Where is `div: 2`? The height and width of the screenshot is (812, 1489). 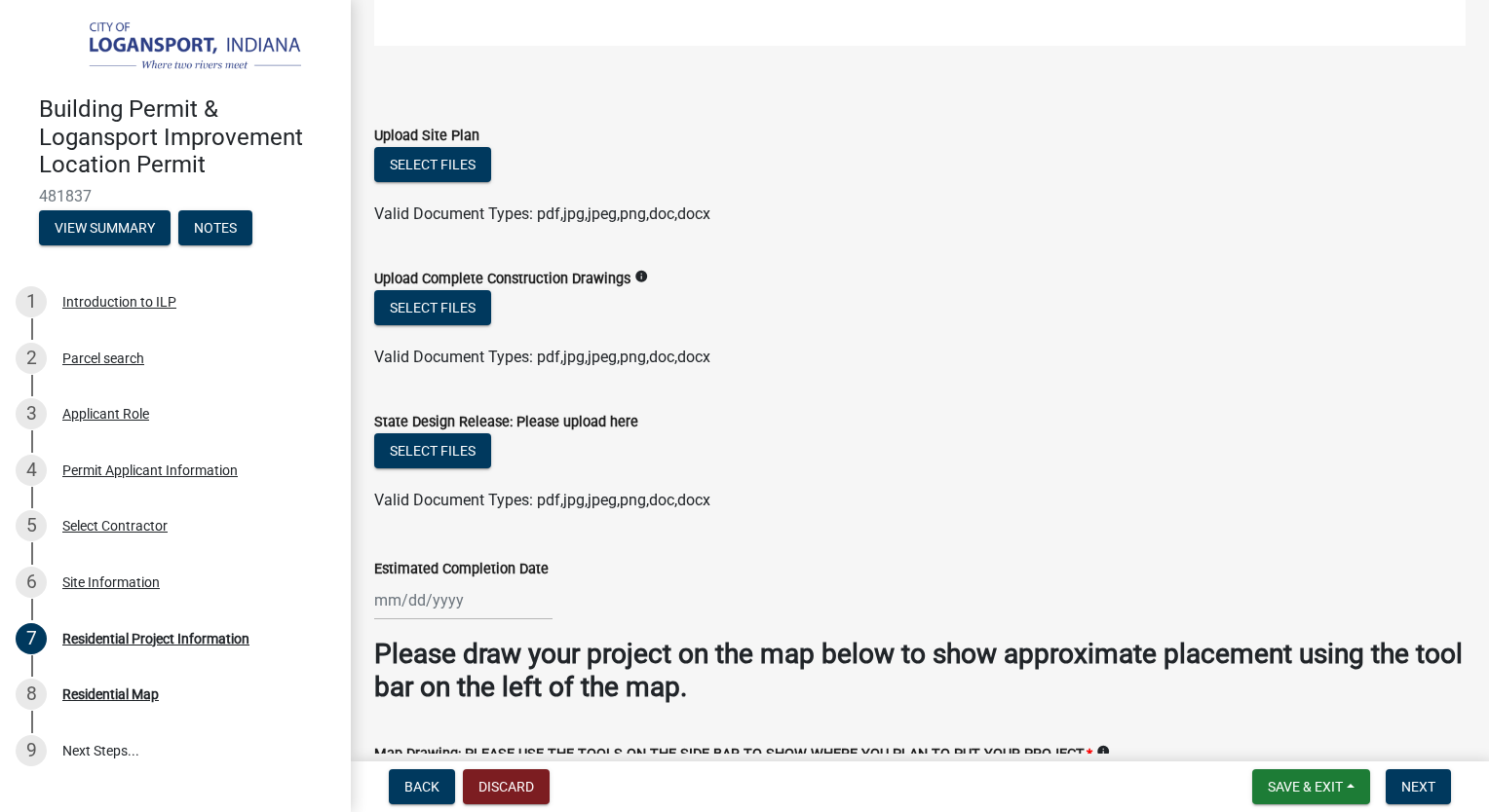
div: 2 is located at coordinates (31, 359).